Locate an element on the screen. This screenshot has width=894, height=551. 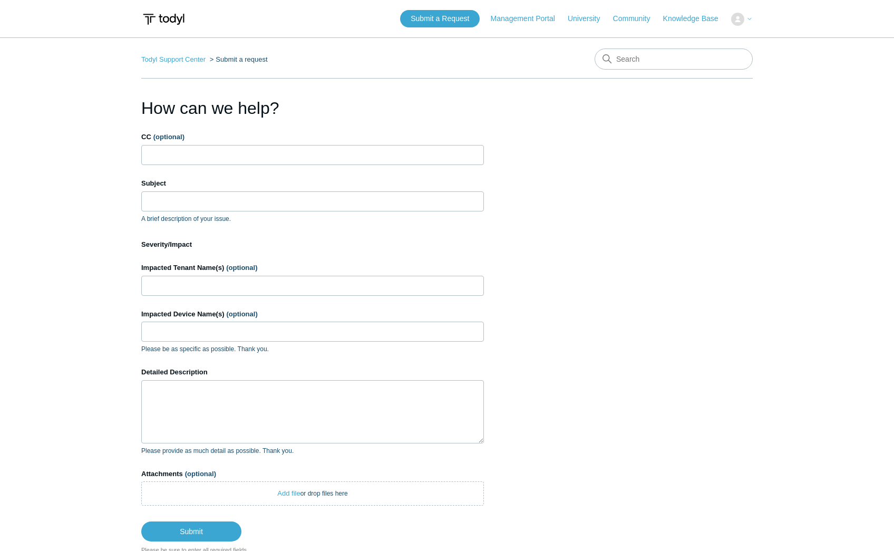
label: Attachments is located at coordinates (312, 474).